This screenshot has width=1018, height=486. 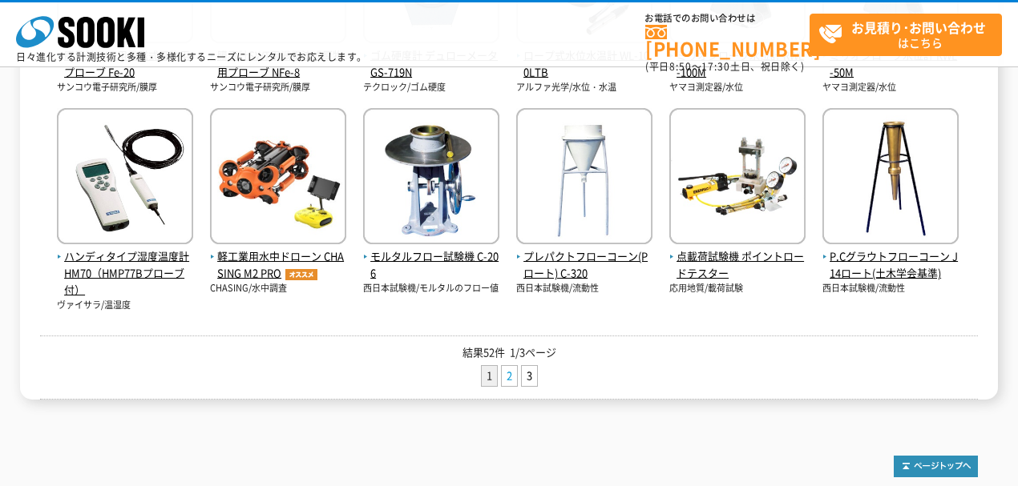 I want to click on span: P.Cグラウトフローコーン J14ロート(土木学会基準), so click(x=890, y=265).